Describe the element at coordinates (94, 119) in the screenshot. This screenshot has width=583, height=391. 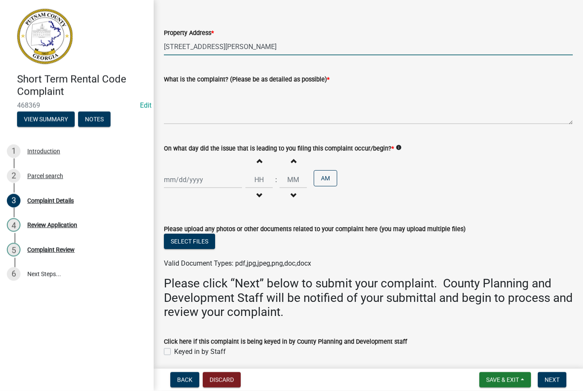
I see `button: Notes` at that location.